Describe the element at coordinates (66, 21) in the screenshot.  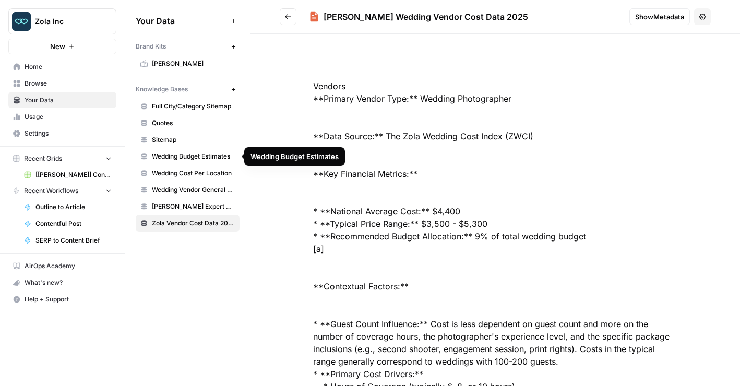
I see `span: Zola Inc` at that location.